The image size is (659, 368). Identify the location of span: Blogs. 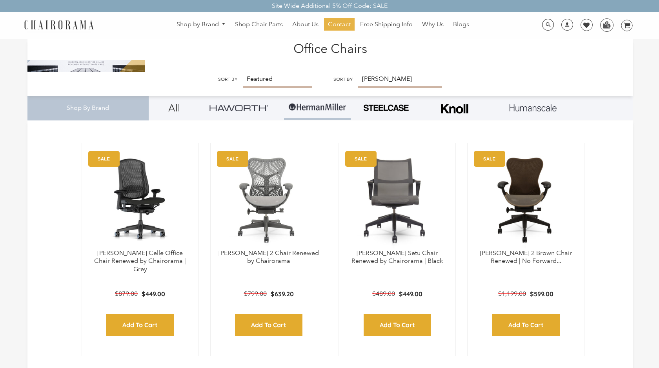
(461, 24).